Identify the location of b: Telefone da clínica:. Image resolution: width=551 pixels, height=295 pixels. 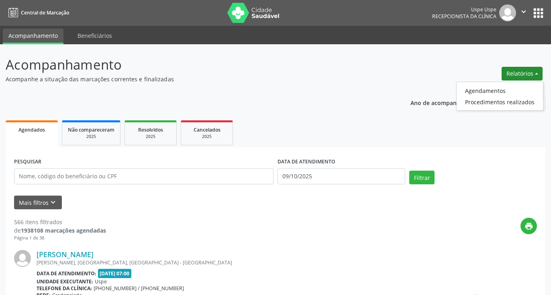
(64, 288).